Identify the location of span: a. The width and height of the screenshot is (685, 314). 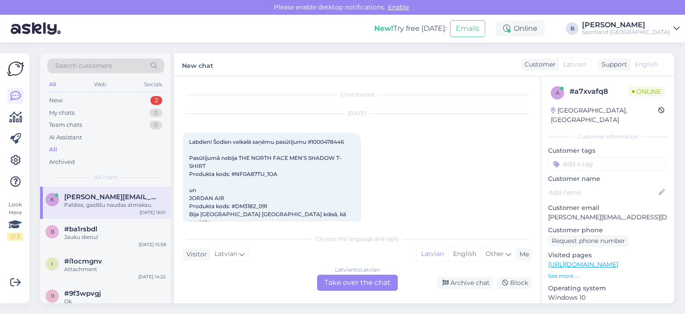
(557, 92).